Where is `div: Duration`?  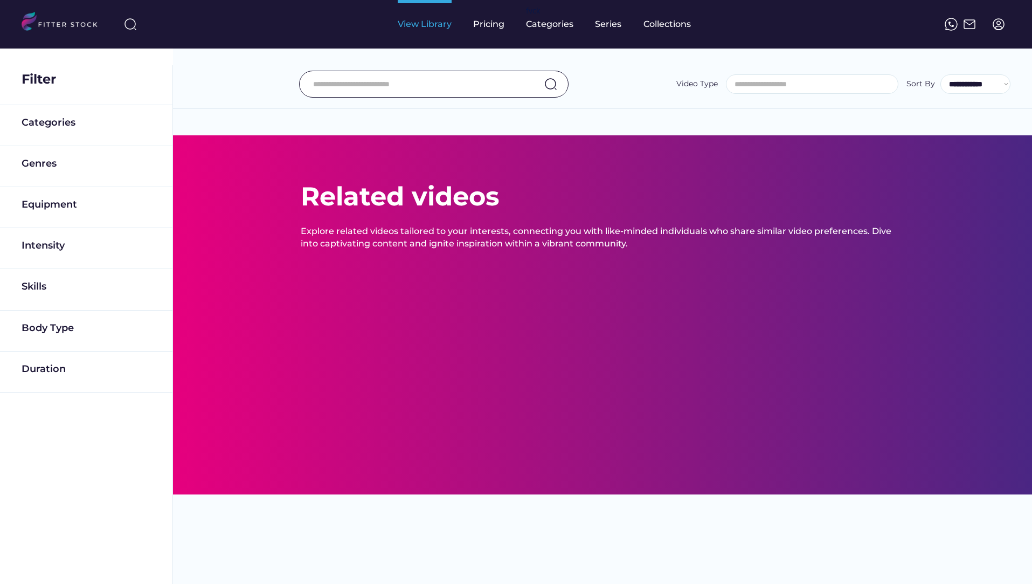
div: Duration is located at coordinates (44, 369).